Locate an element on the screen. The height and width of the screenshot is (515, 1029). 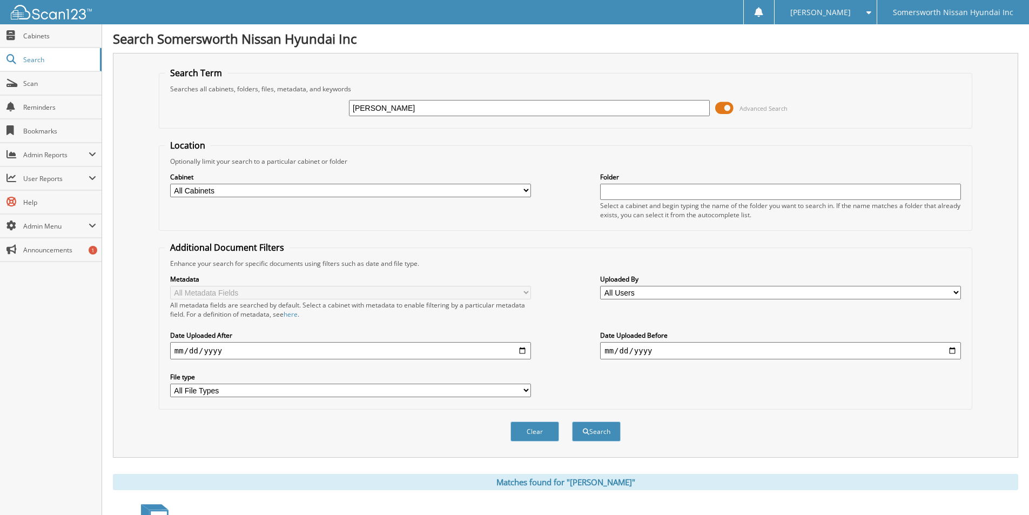
span: Search is located at coordinates (59, 59).